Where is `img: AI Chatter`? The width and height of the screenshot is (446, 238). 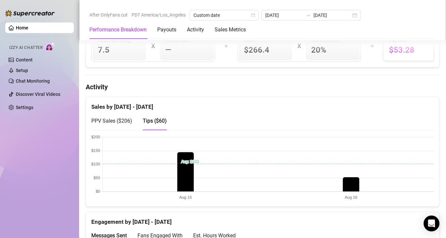
img: AI Chatter is located at coordinates (50, 47).